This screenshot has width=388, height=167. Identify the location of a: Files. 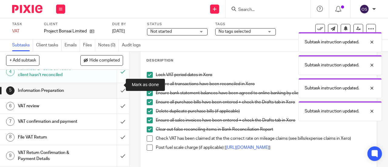
(89, 45).